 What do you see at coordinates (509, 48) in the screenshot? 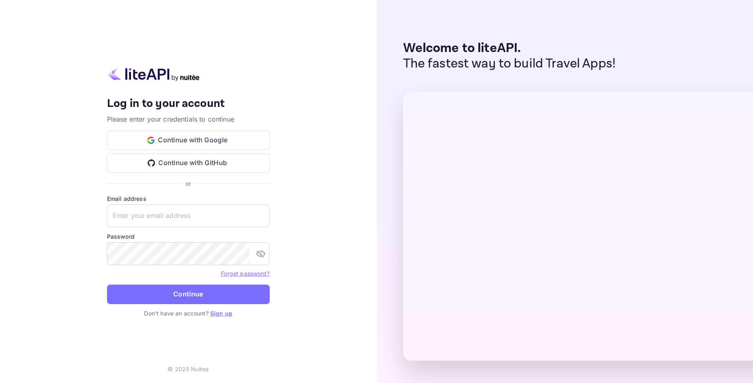
I see `p: Welcome to liteAPI.` at bounding box center [509, 48].